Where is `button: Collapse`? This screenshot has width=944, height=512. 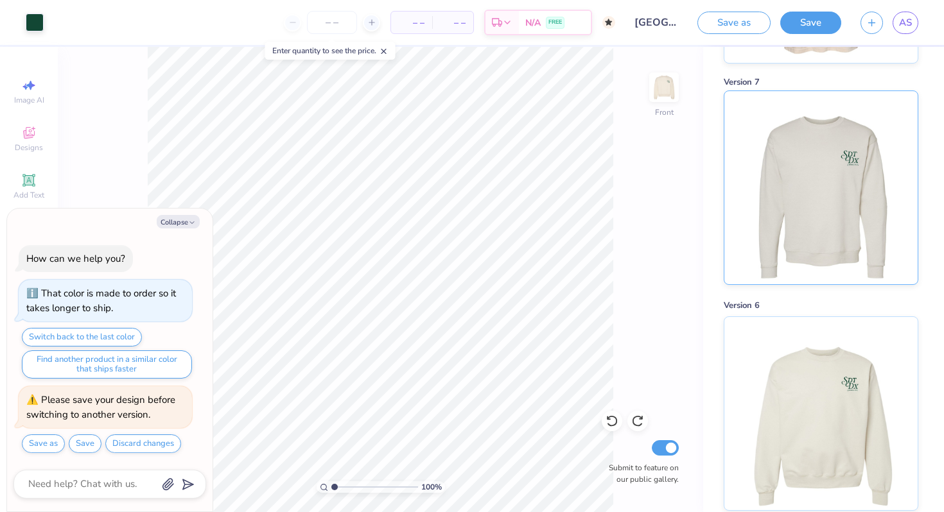 button: Collapse is located at coordinates (178, 222).